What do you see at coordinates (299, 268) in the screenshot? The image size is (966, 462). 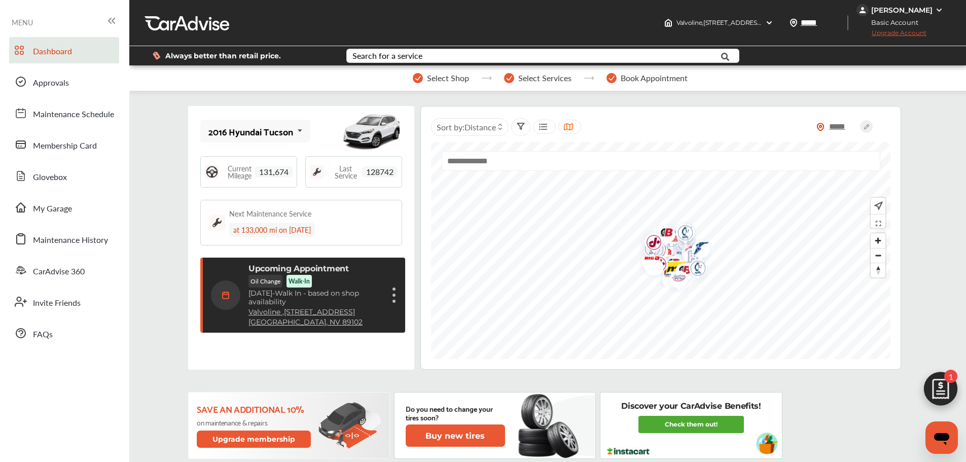 I see `p: Upcoming Appointment` at bounding box center [299, 268].